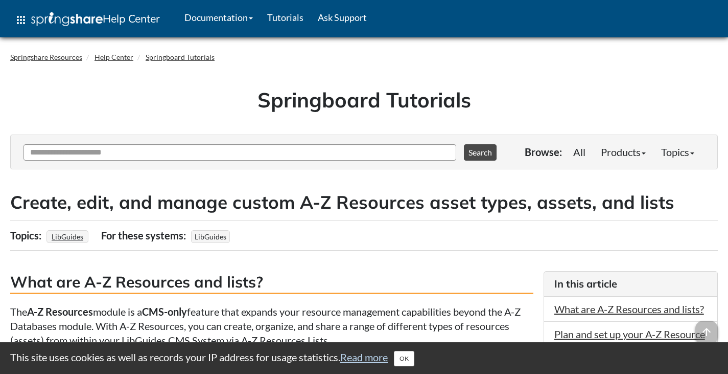 The width and height of the screenshot is (728, 374). What do you see at coordinates (631, 284) in the screenshot?
I see `h3: In this article` at bounding box center [631, 284].